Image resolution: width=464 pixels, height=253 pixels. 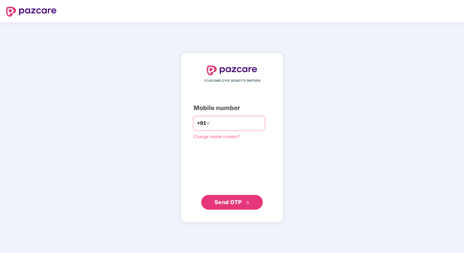 What do you see at coordinates (232, 81) in the screenshot?
I see `span: YOUR EMPLOYEE BENEFITS PARTNER` at bounding box center [232, 81].